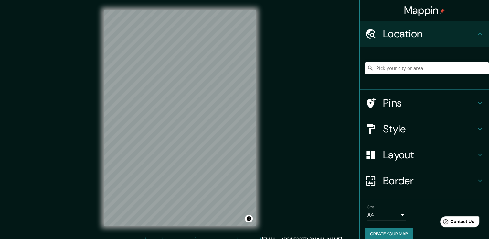 This screenshot has height=239, width=489. Describe the element at coordinates (371, 207) in the screenshot. I see `label: Size` at that location.